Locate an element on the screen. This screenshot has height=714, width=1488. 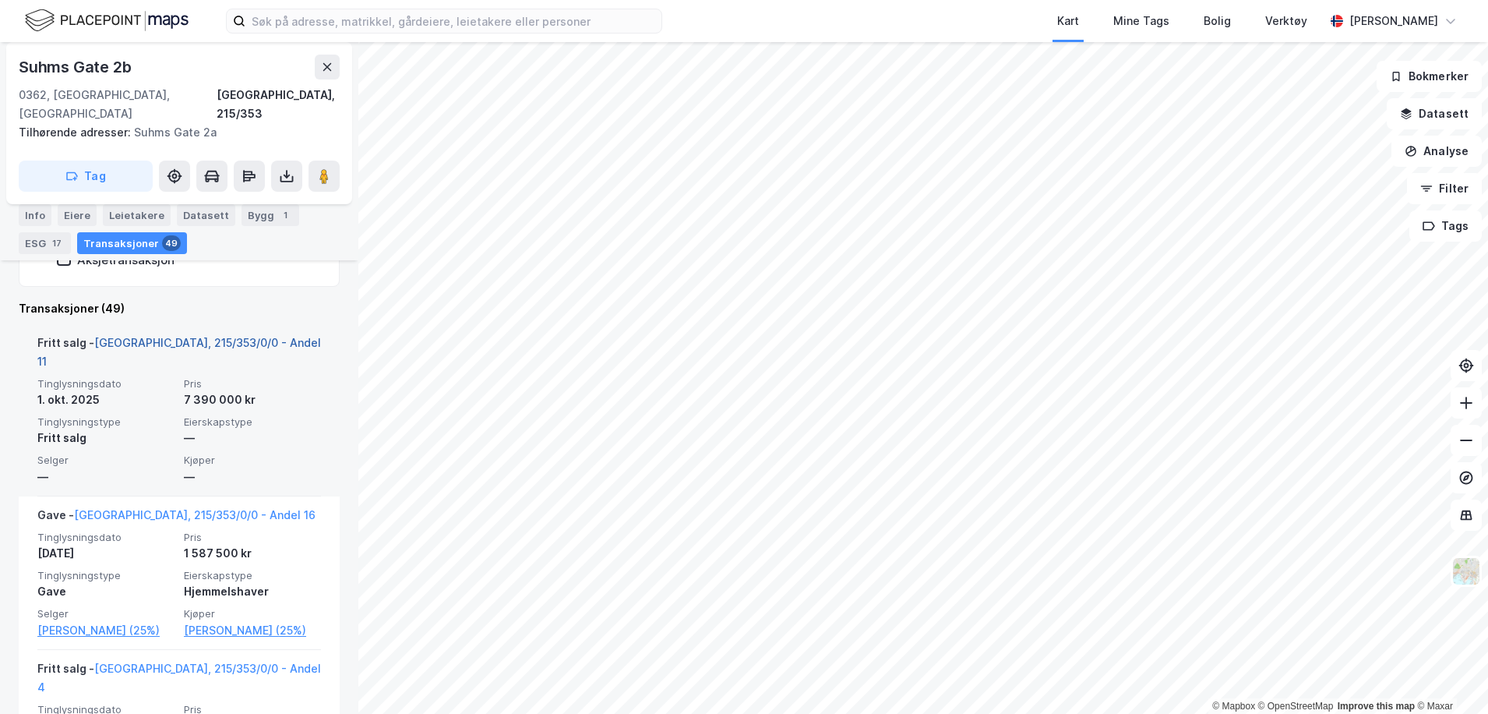
div: Leietakere is located at coordinates (136, 215).